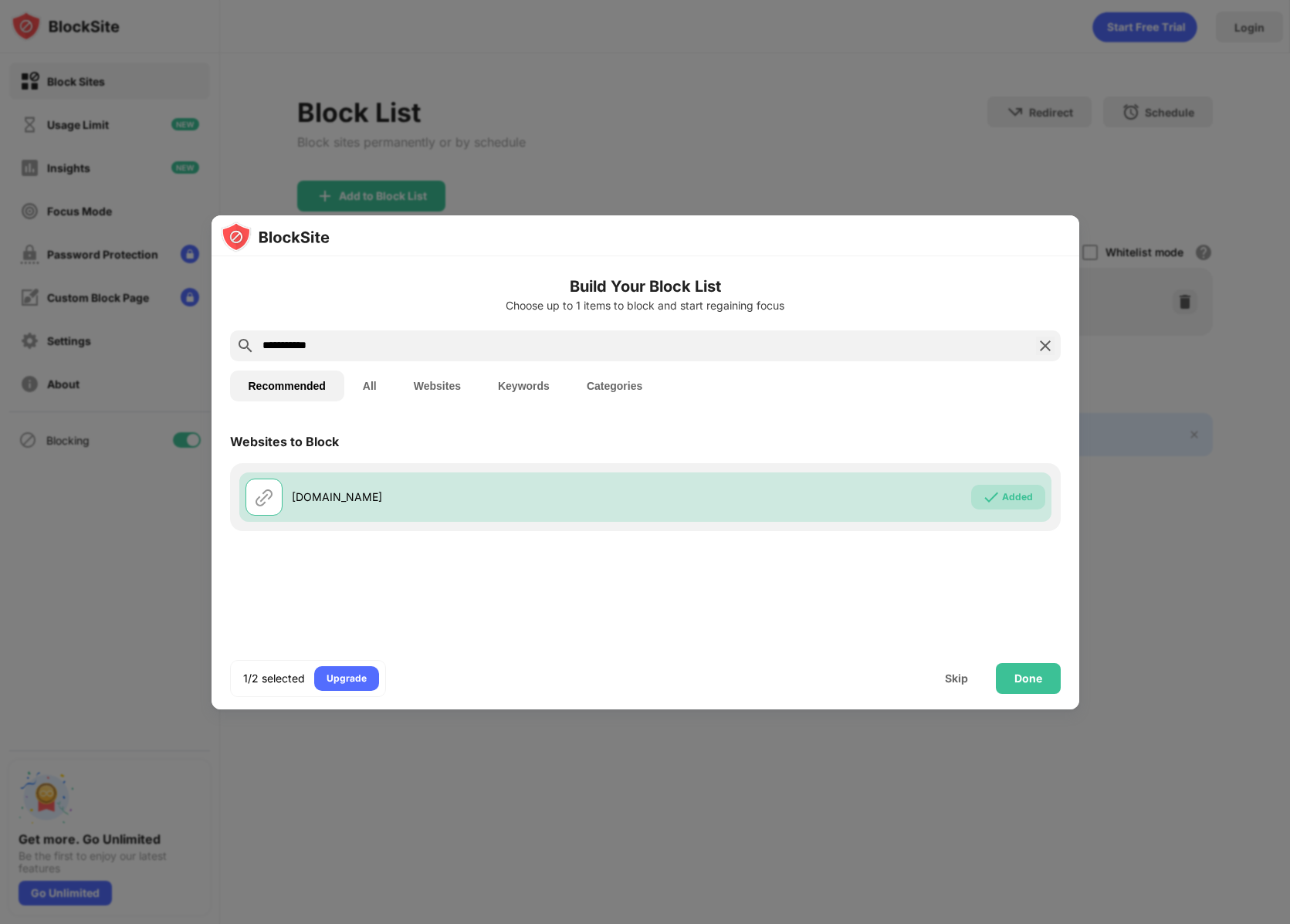  Describe the element at coordinates (646, 287) in the screenshot. I see `h6: Build Your Block List` at that location.